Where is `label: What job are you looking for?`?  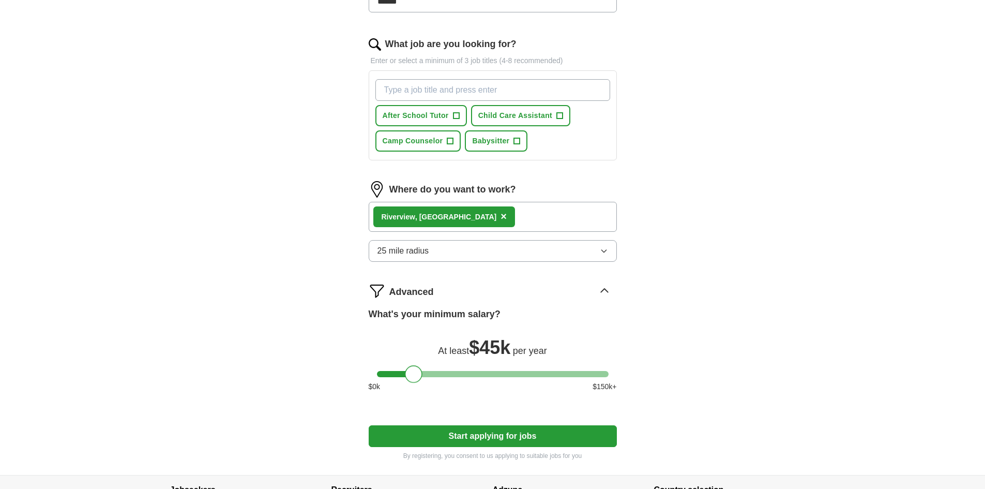
label: What job are you looking for? is located at coordinates (451, 44).